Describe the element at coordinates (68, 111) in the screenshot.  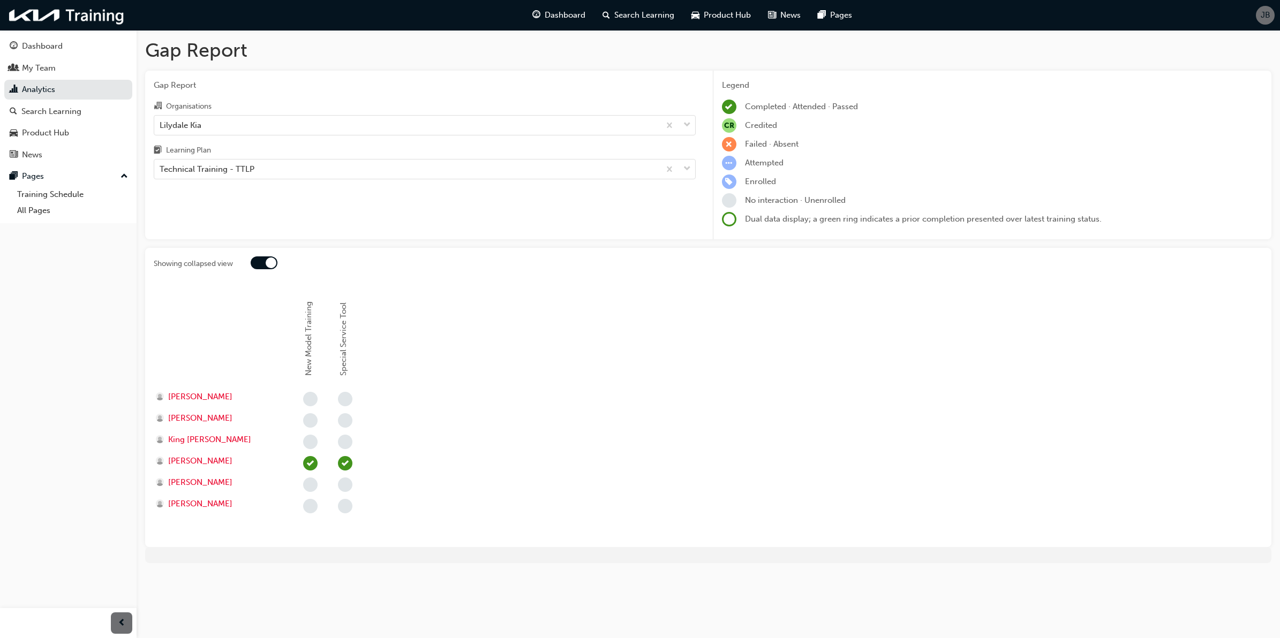
I see `a: Search Learning` at that location.